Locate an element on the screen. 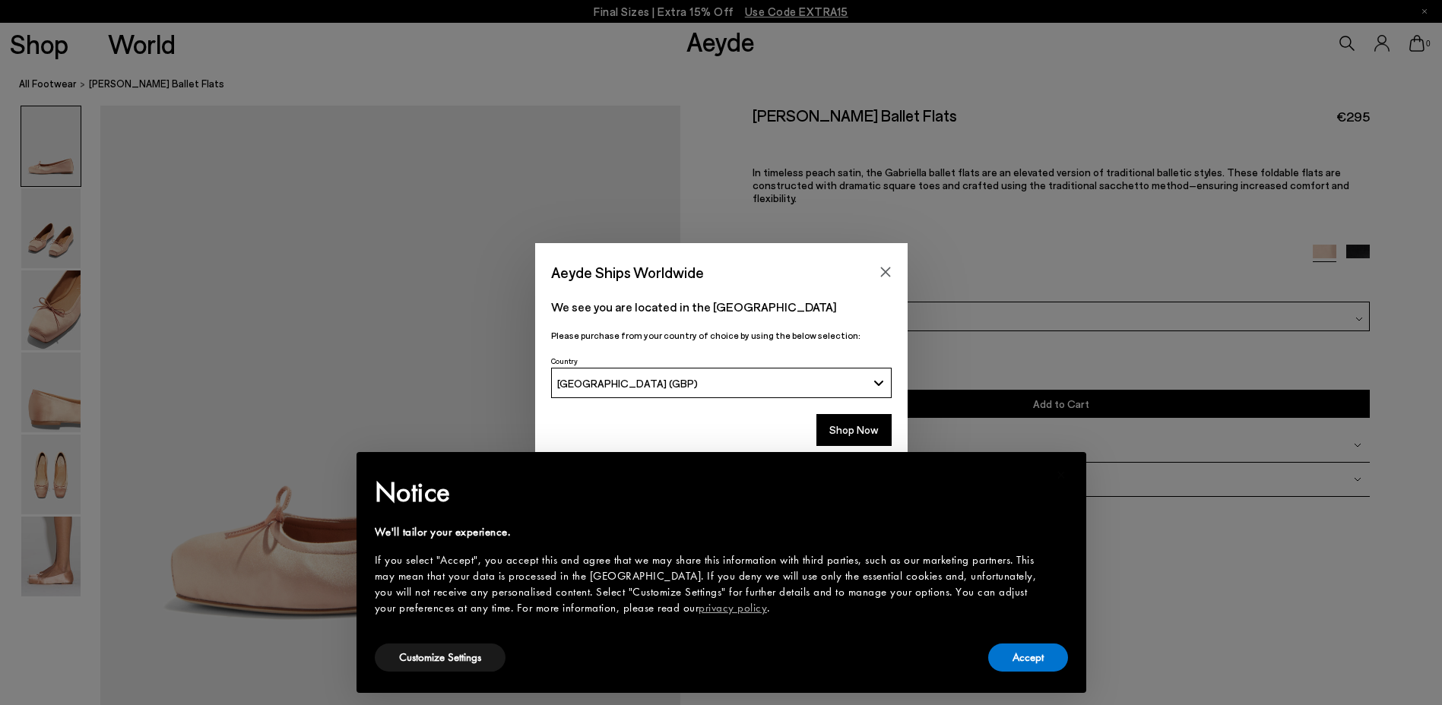 This screenshot has height=705, width=1442. button: Shop Now is located at coordinates (854, 430).